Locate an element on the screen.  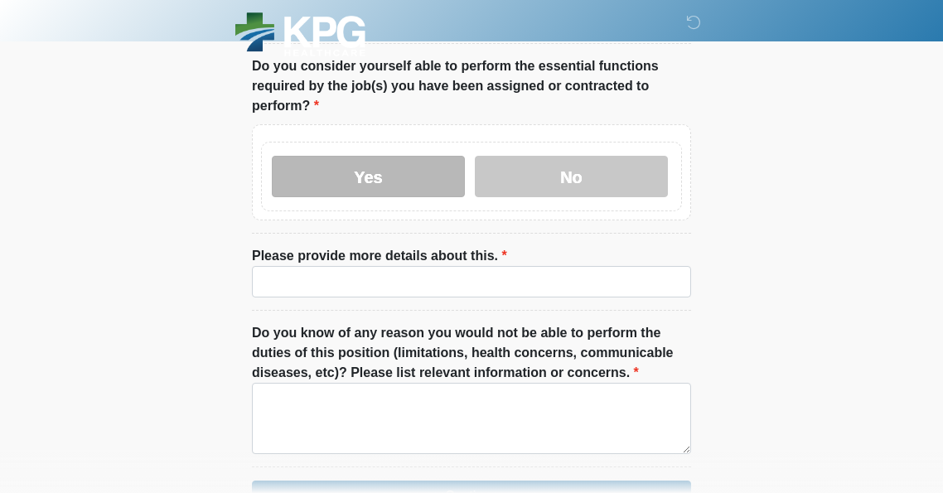
label: Do you know of any reason you would not be able to perform the duties of this position (limitatio... is located at coordinates (471, 353).